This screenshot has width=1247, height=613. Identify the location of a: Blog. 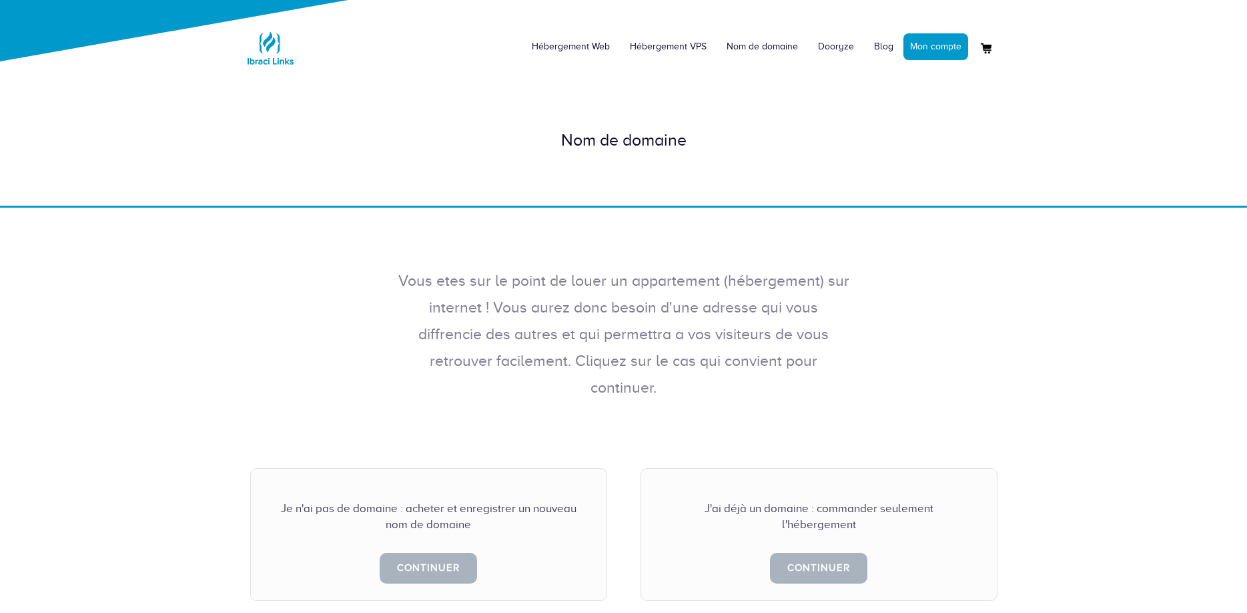
(883, 47).